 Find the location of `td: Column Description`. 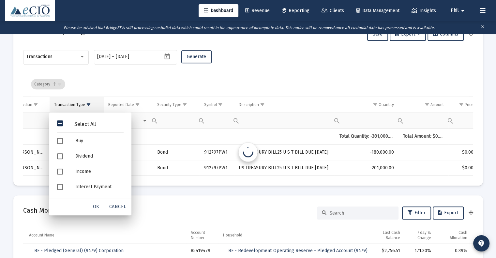

td: Column Description is located at coordinates (285, 105).